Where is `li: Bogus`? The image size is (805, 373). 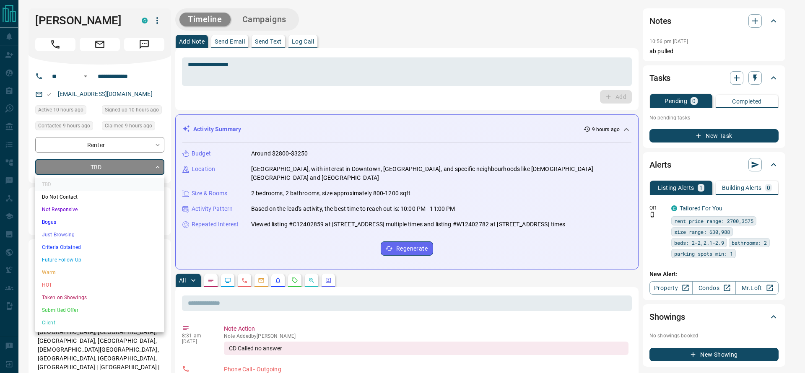
li: Bogus is located at coordinates (100, 222).